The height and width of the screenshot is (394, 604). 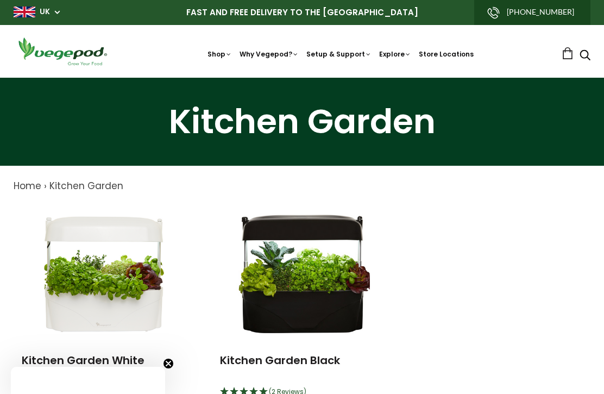 I want to click on div: Close teaser, so click(x=88, y=380).